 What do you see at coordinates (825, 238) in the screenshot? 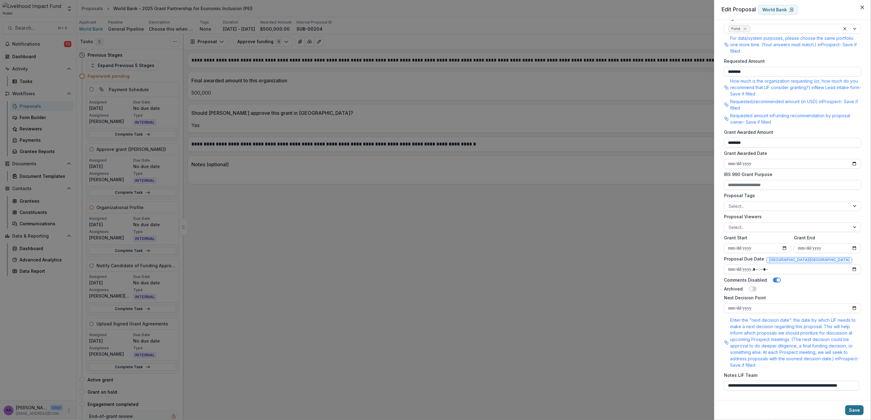
I see `label: Grant End` at bounding box center [825, 238].